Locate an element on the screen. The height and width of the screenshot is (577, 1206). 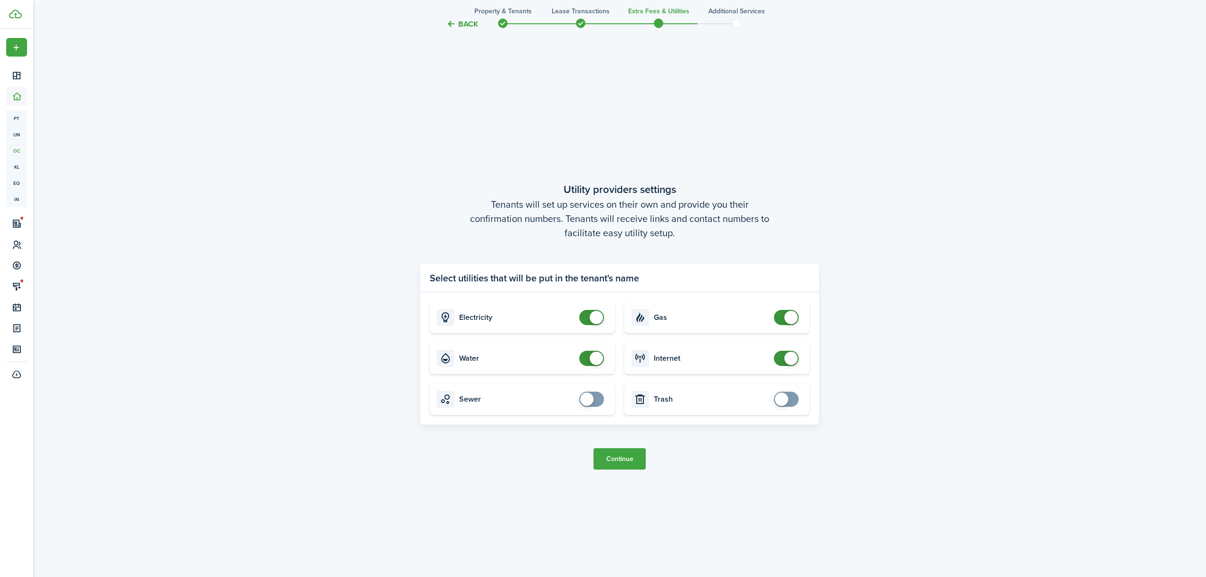
a: in is located at coordinates (17, 199).